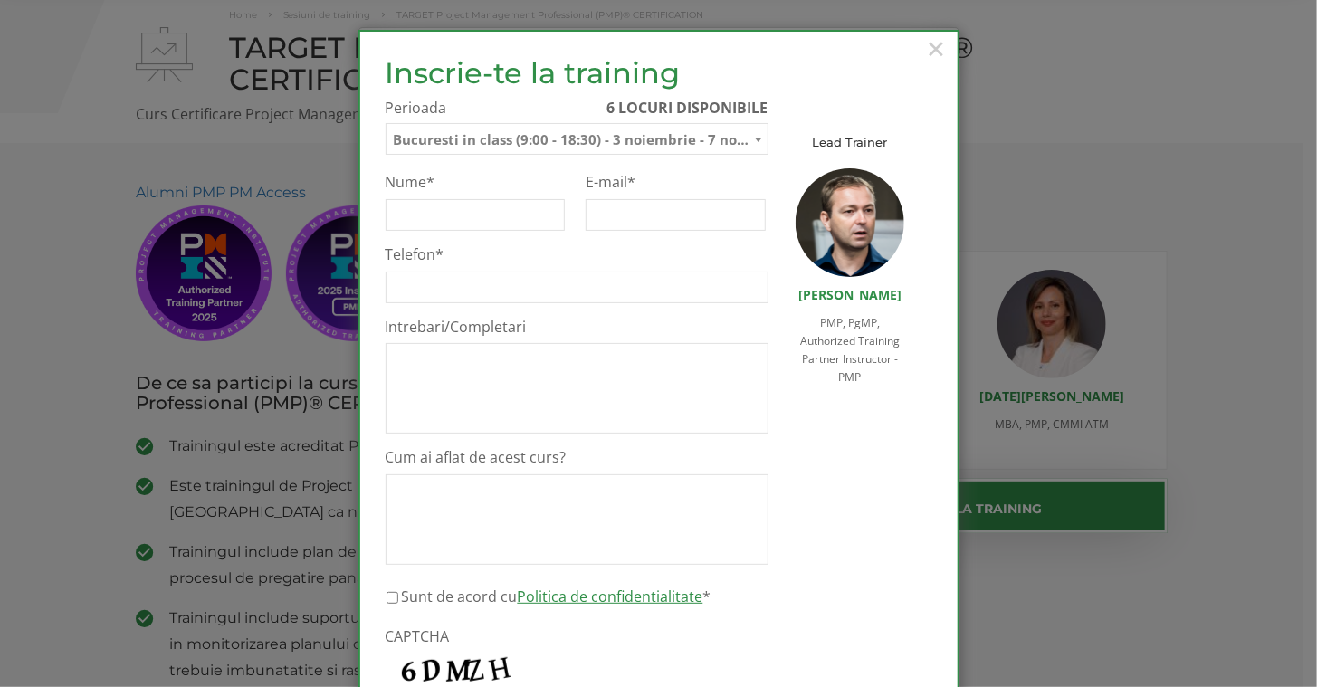 This screenshot has height=687, width=1317. What do you see at coordinates (576, 457) in the screenshot?
I see `label: Cum ai aflat de acest curs?` at bounding box center [576, 457].